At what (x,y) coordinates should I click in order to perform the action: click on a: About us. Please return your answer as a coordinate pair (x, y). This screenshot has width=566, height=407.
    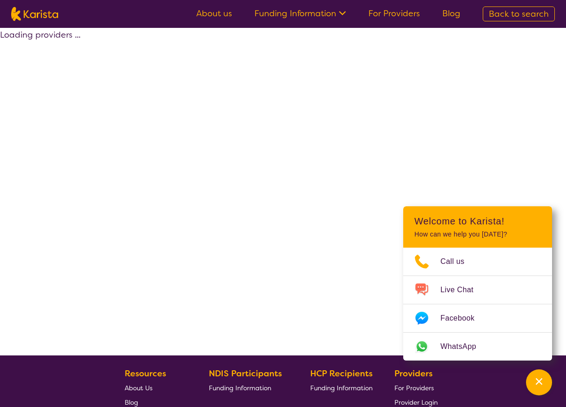
    Looking at the image, I should click on (214, 13).